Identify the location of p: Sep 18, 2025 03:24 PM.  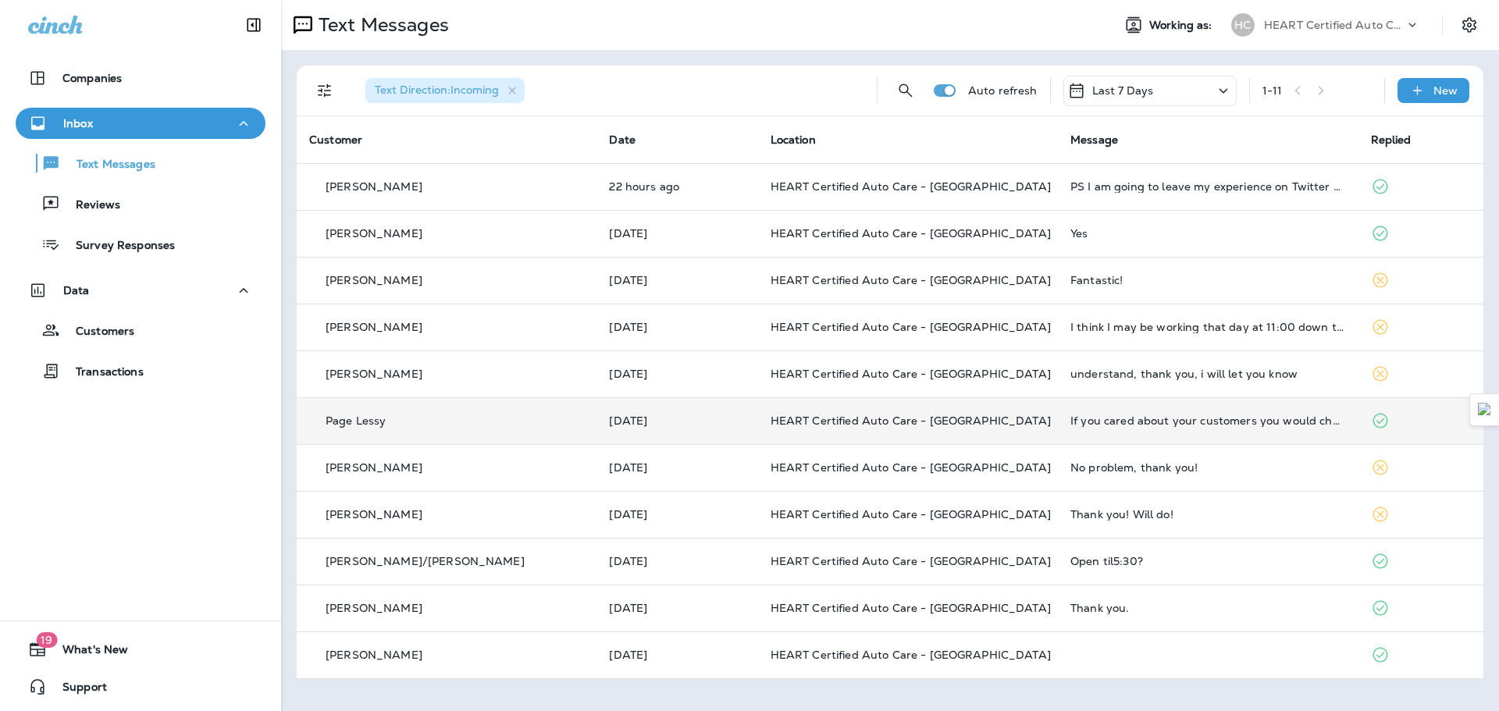
(677, 468).